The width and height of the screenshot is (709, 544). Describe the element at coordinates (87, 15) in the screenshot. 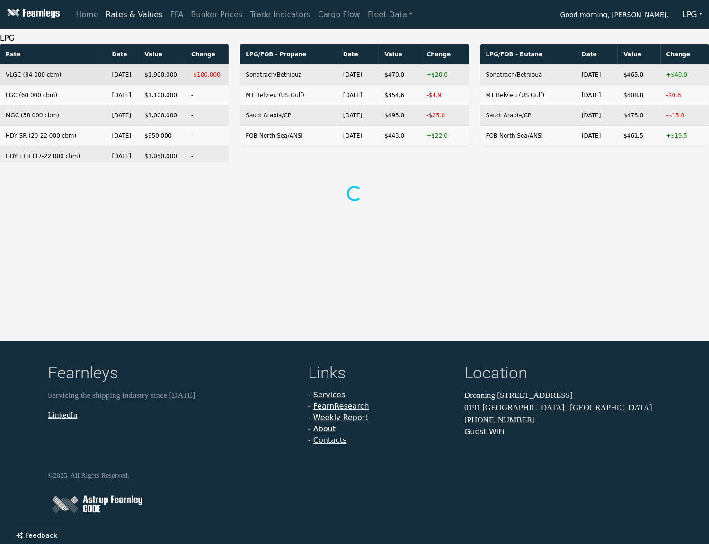

I see `a: Home` at that location.